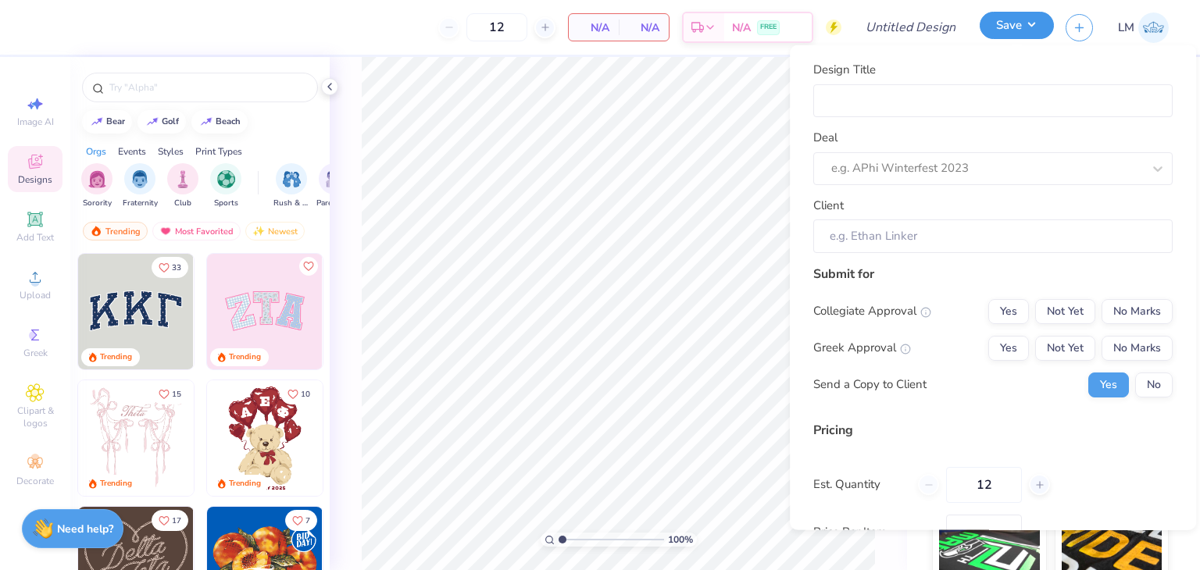 The width and height of the screenshot is (1200, 570). I want to click on span: Decorate, so click(35, 481).